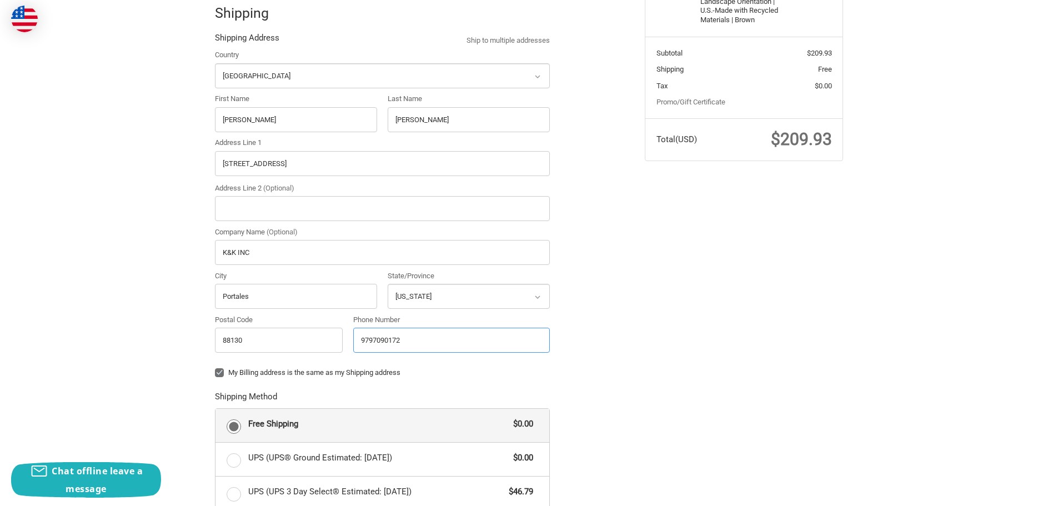 The height and width of the screenshot is (506, 1058). What do you see at coordinates (670, 69) in the screenshot?
I see `span: Shipping` at bounding box center [670, 69].